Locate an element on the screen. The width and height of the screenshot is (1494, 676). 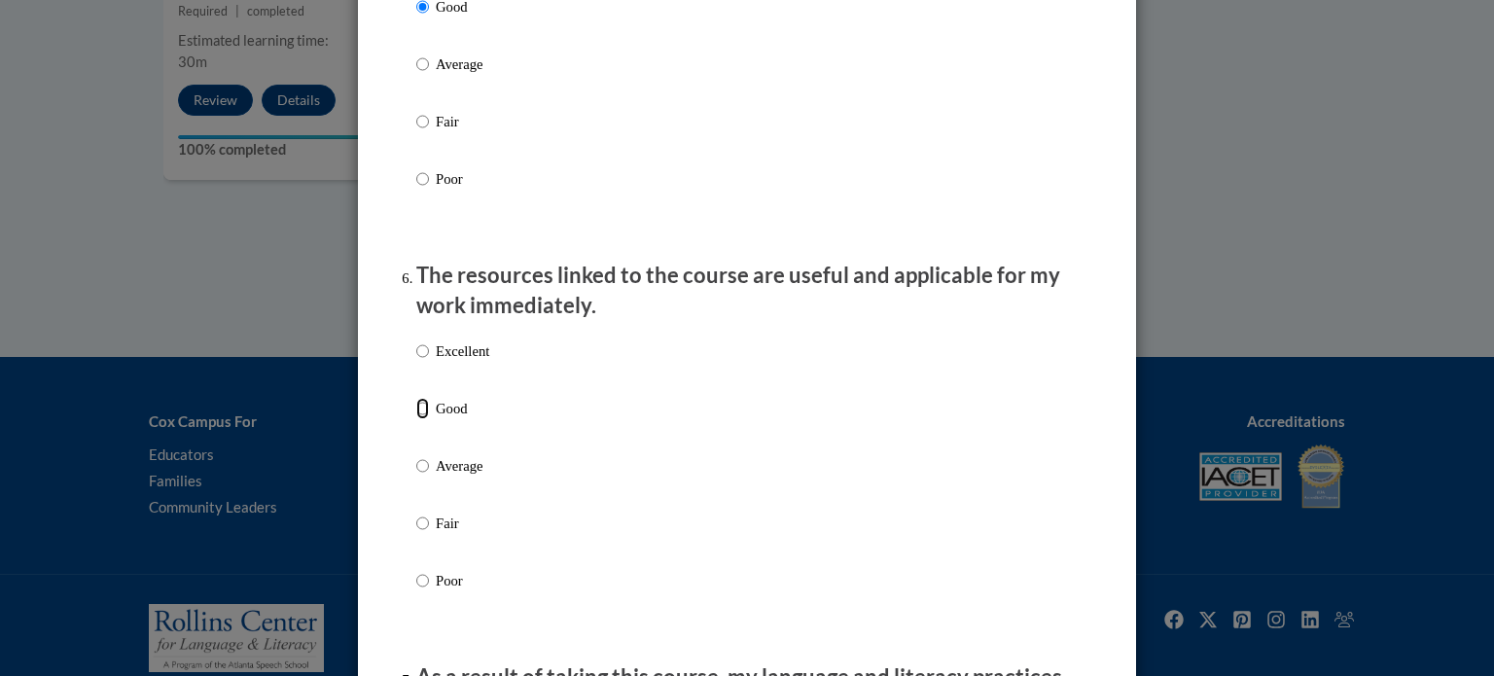
p: Excellent is located at coordinates (462, 351).